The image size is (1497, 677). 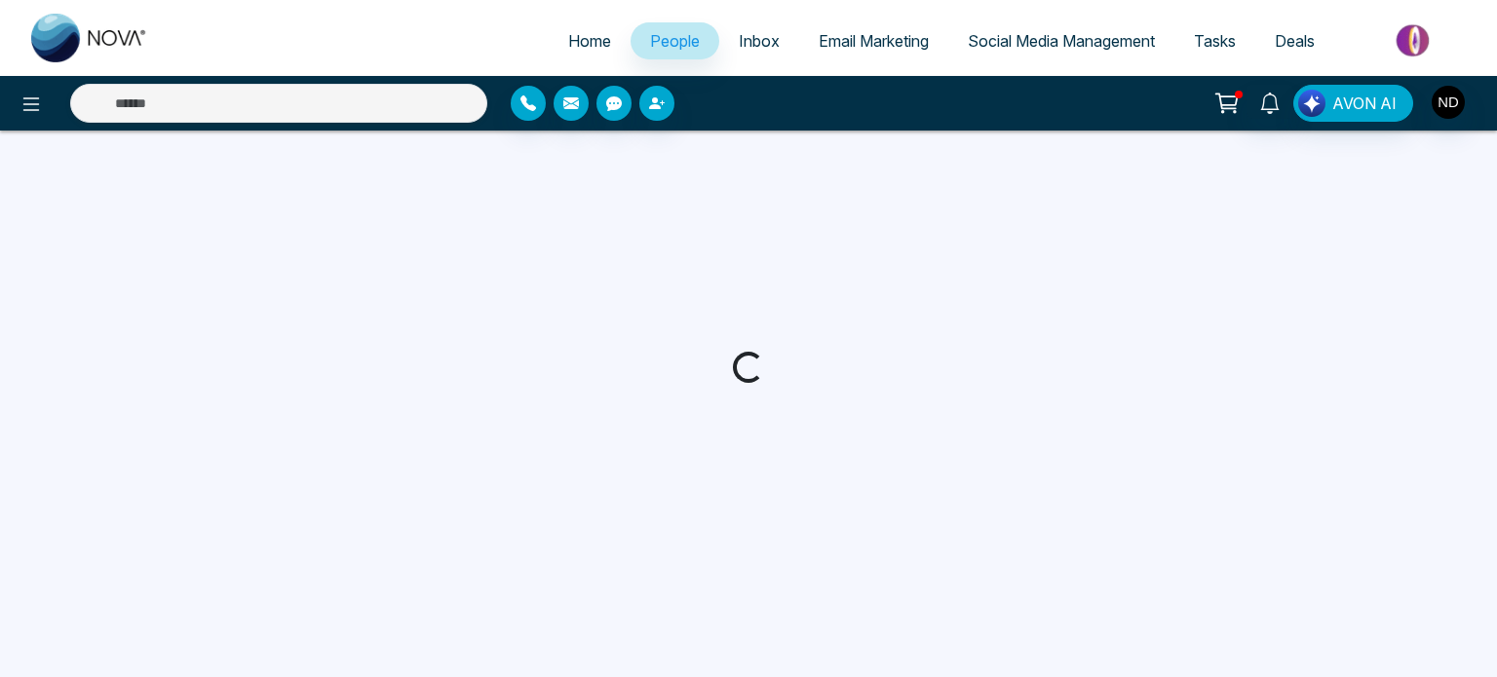 What do you see at coordinates (1294, 41) in the screenshot?
I see `a: Deals` at bounding box center [1294, 41].